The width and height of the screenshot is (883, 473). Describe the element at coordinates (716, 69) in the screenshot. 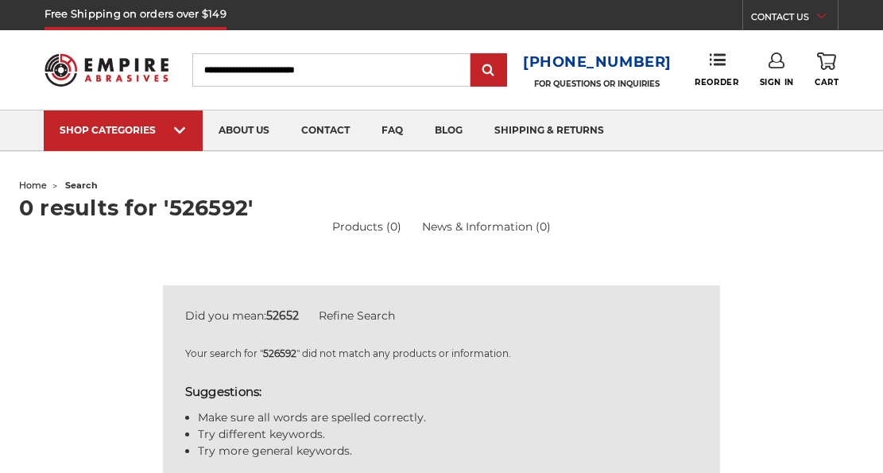

I see `a: Reorder` at that location.